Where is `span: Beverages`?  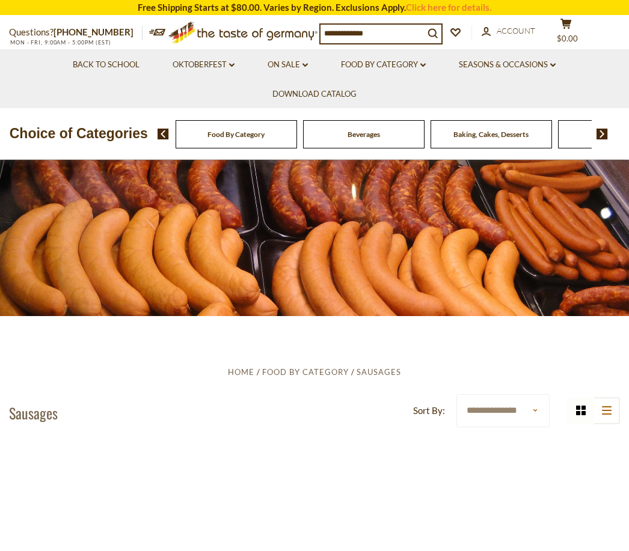 span: Beverages is located at coordinates (364, 134).